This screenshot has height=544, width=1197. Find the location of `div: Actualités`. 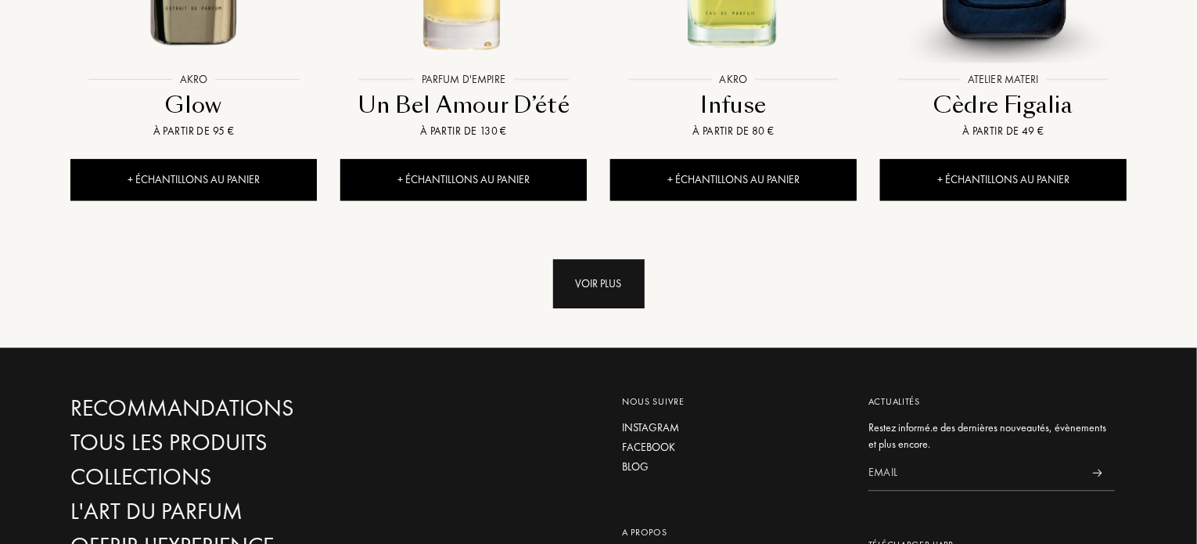

div: Actualités is located at coordinates (992, 401).